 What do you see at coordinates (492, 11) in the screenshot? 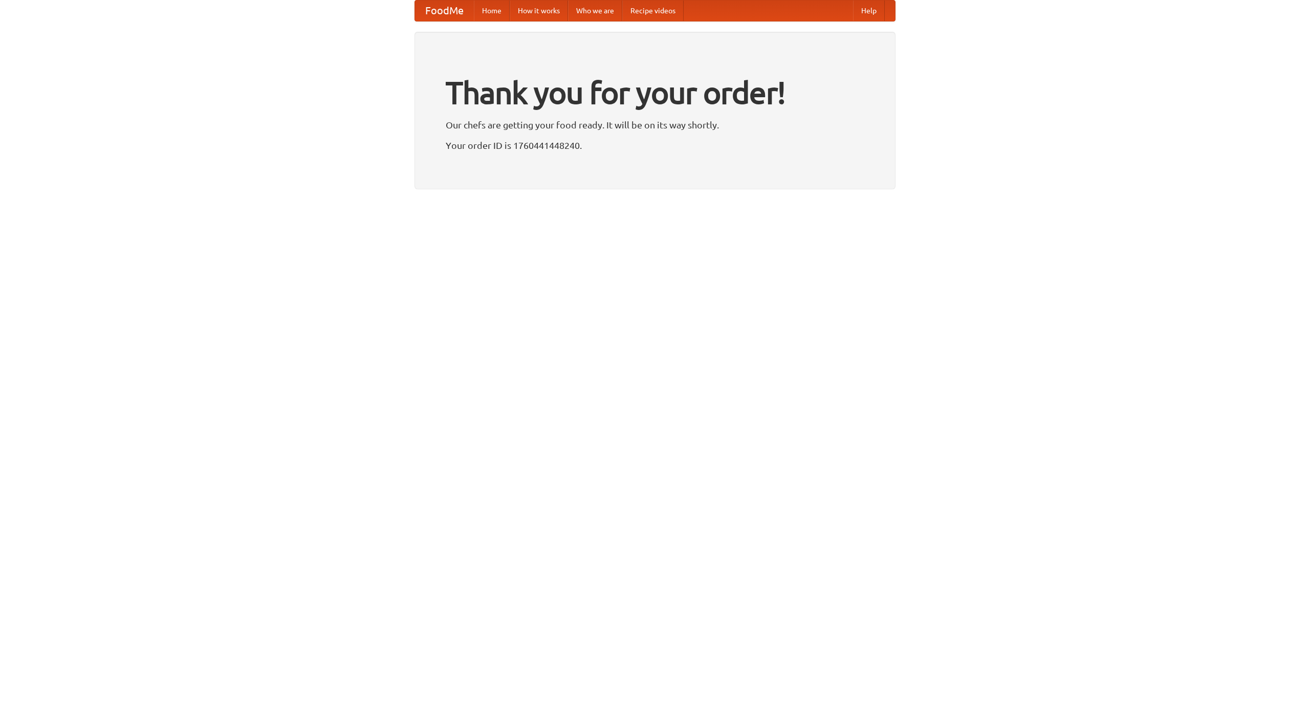
I see `a: Home` at bounding box center [492, 11].